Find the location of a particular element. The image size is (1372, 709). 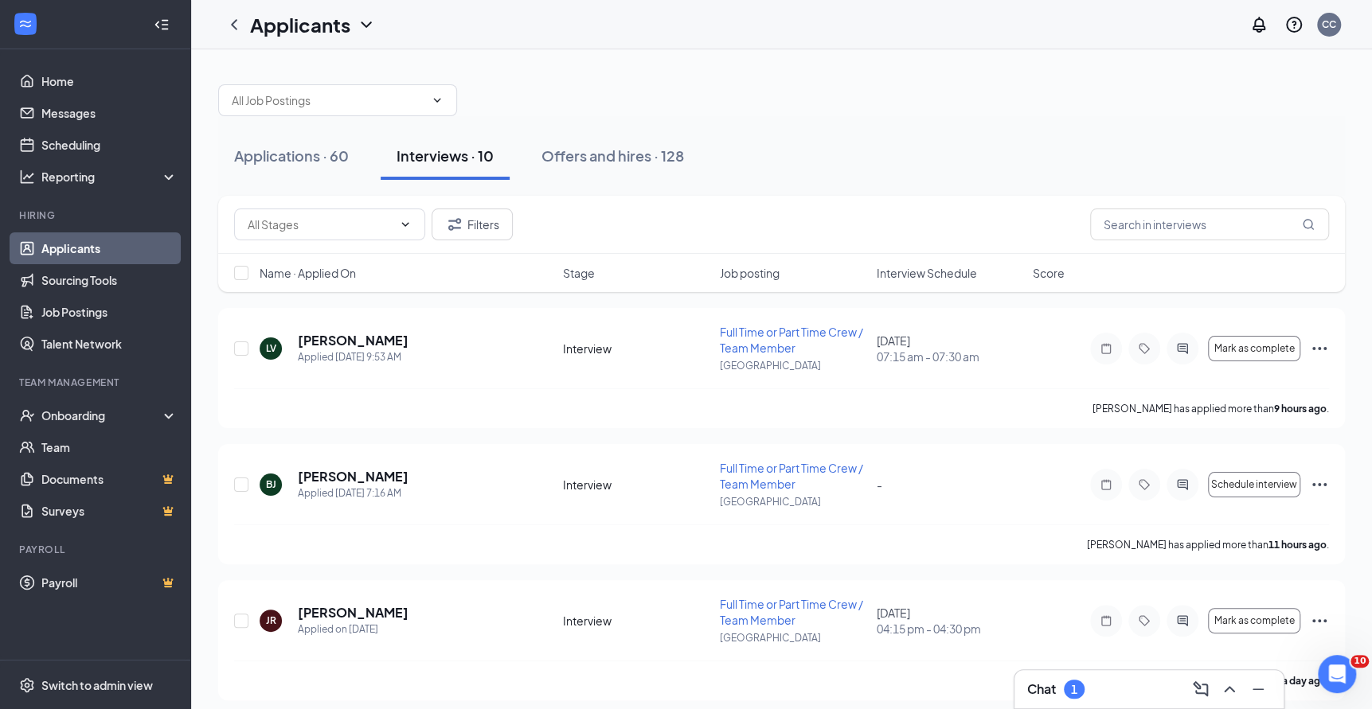

b: 9 hours ago is located at coordinates (1300, 408).